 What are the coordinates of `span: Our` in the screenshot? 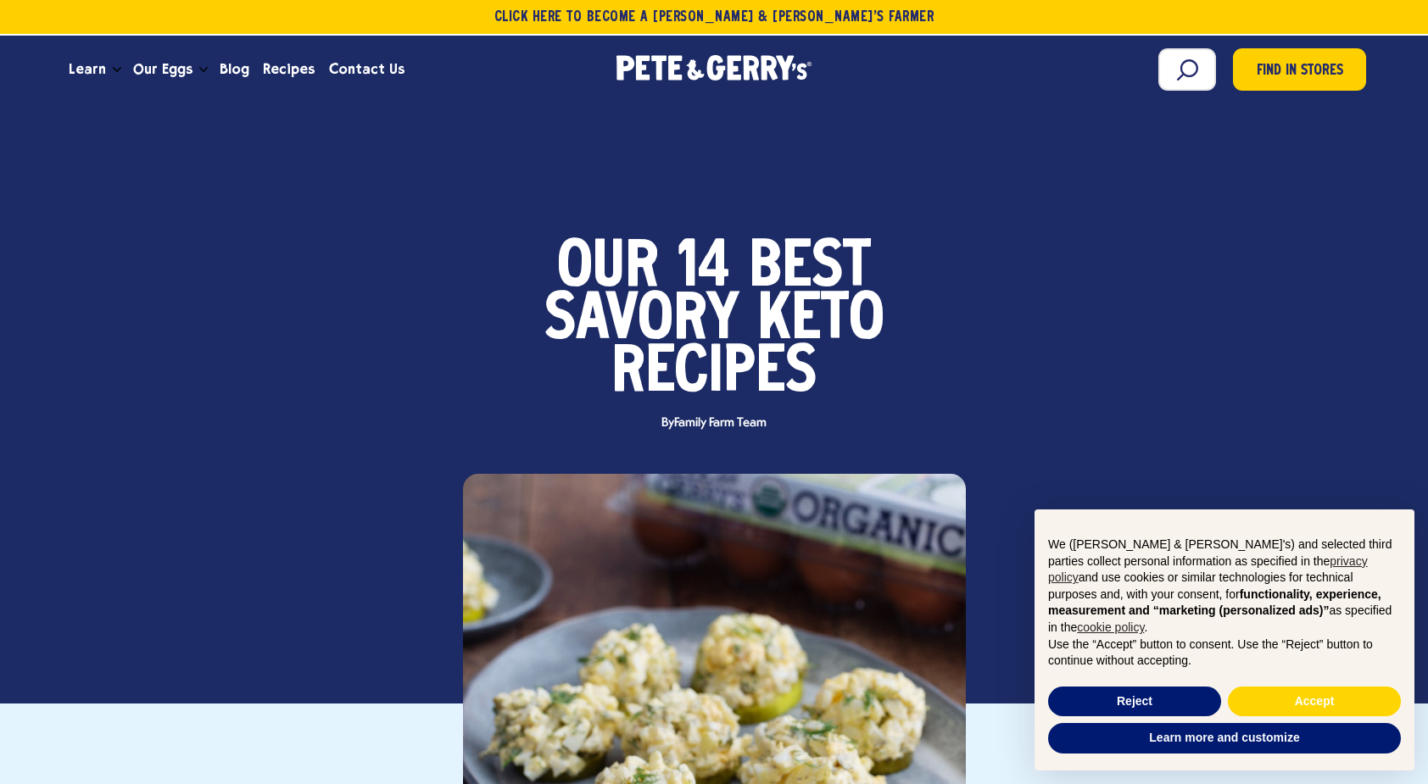 It's located at (608, 269).